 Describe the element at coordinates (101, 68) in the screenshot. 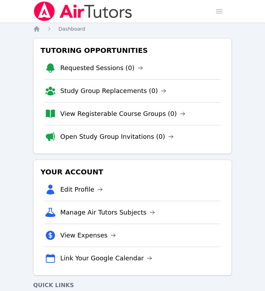

I see `a: Requested Sessions (0)` at that location.